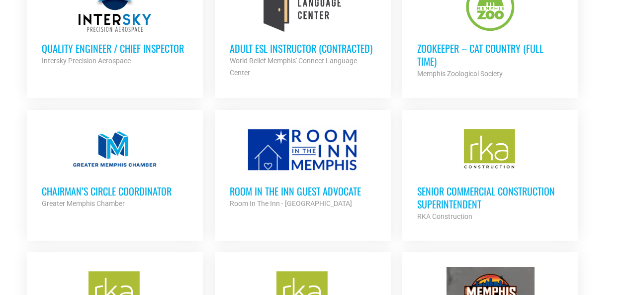  Describe the element at coordinates (490, 55) in the screenshot. I see `h3: Zookeeper – Cat Country (Full Time)` at that location.